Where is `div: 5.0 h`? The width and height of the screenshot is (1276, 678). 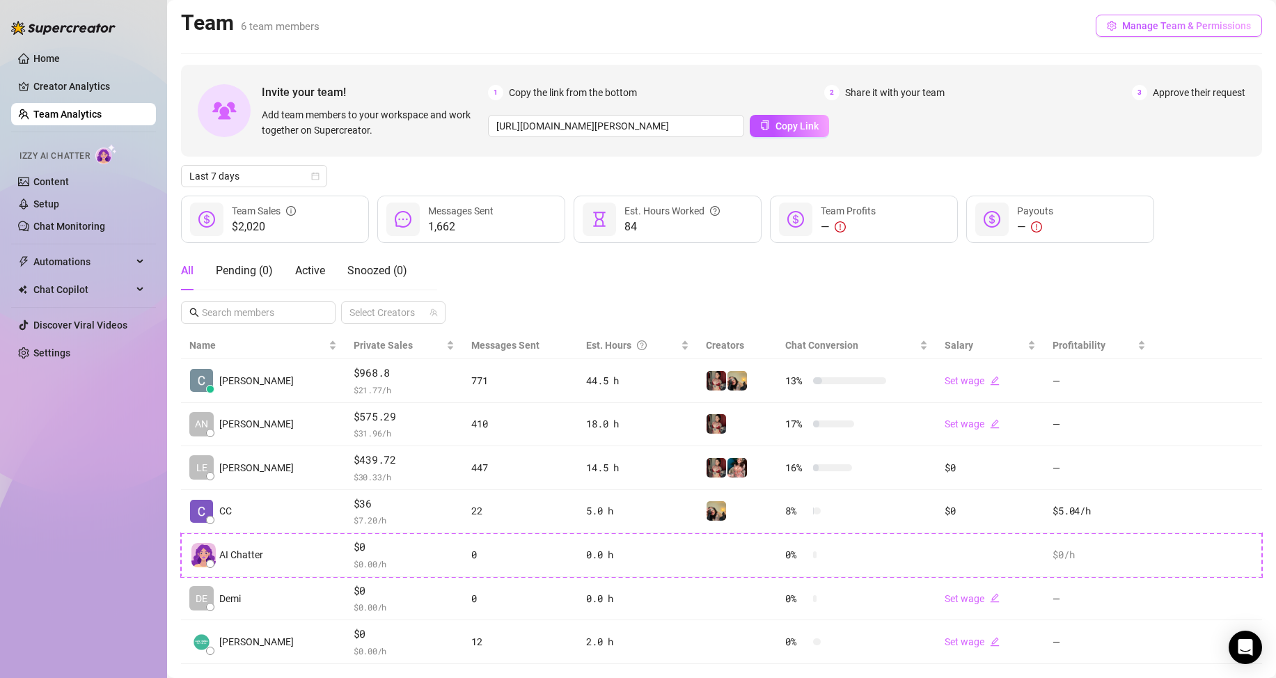 div: 5.0 h is located at coordinates (638, 511).